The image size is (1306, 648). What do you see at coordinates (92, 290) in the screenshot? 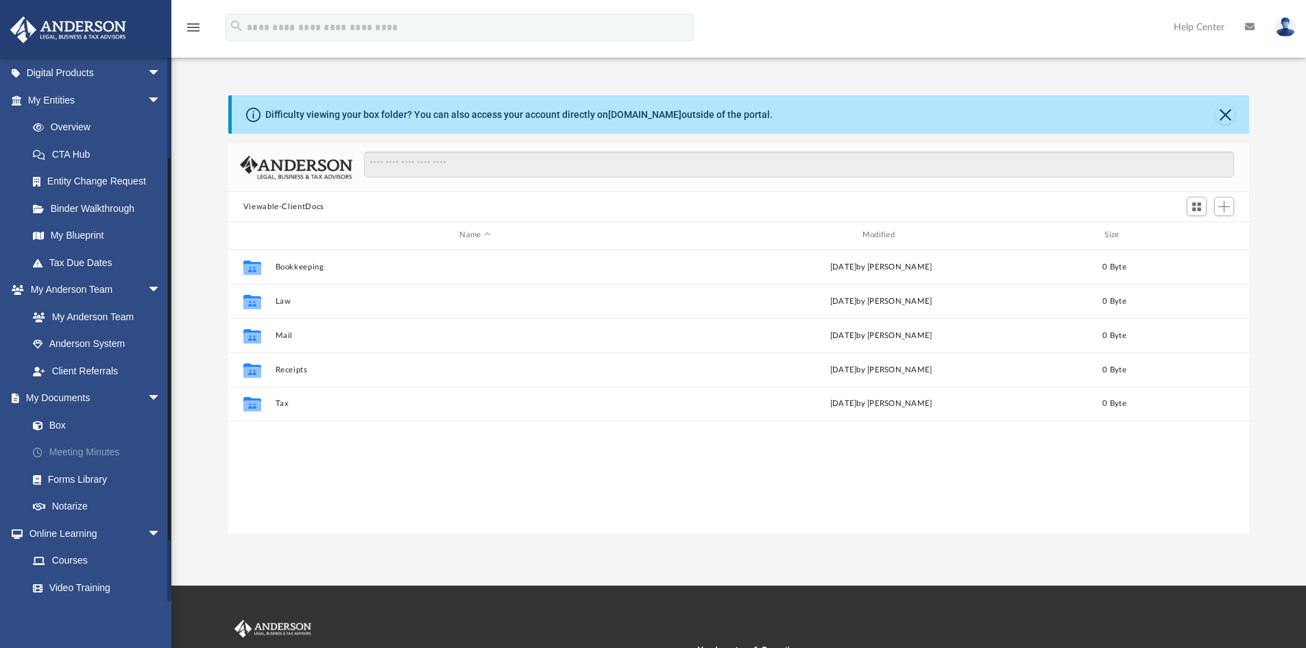
I see `a: My Anderson Teamarrow_drop_down` at bounding box center [92, 290].